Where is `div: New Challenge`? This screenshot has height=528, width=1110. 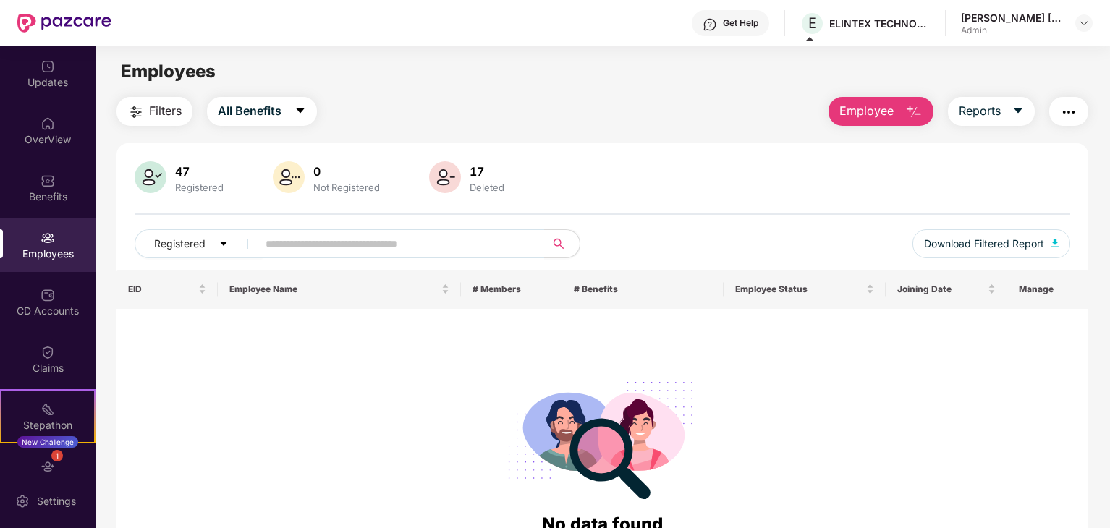 div: New Challenge is located at coordinates (48, 442).